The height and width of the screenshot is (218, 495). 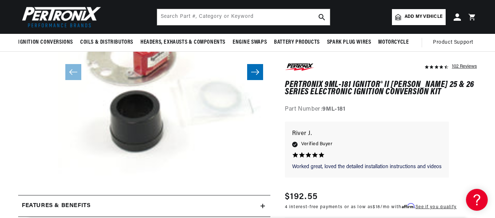 What do you see at coordinates (349, 42) in the screenshot?
I see `span: Spark Plug Wires` at bounding box center [349, 42].